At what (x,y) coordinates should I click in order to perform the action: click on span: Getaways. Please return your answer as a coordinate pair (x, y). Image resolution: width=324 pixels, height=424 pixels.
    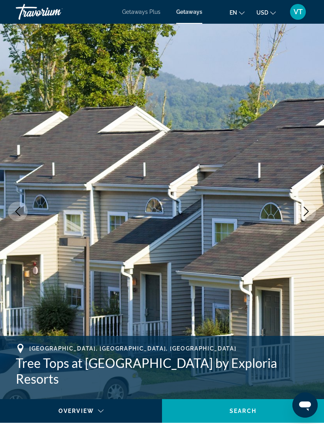
    Looking at the image, I should click on (189, 12).